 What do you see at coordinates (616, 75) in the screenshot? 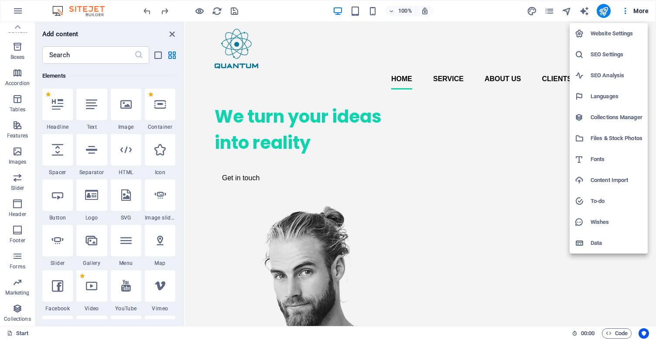
I see `h6: SEO Analysis` at bounding box center [616, 75].